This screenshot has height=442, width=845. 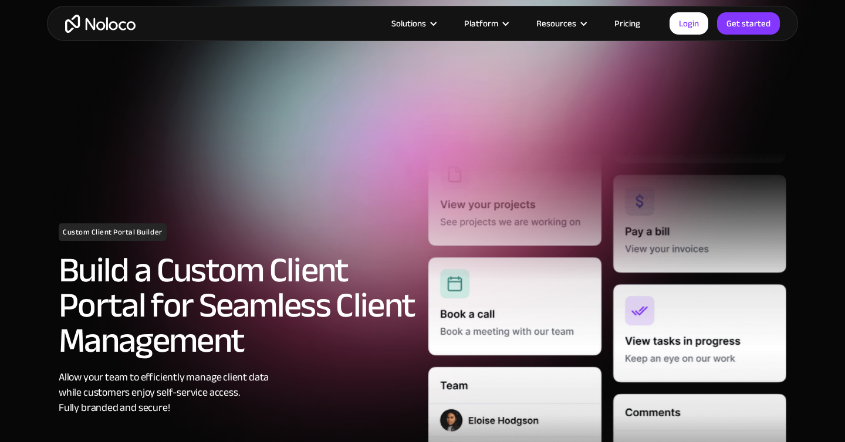 I want to click on div: Allow your team to efficiently manage client data while customers enjoy self-service access. Full..., so click(x=238, y=393).